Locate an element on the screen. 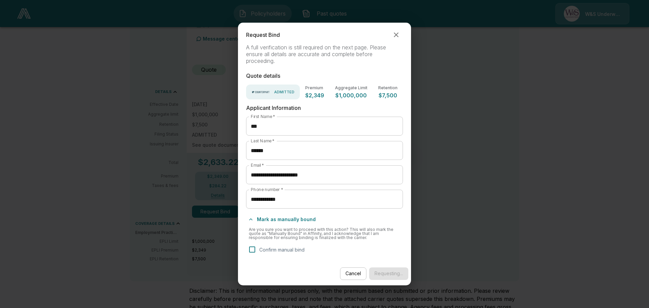  label: Phone number is located at coordinates (267, 189).